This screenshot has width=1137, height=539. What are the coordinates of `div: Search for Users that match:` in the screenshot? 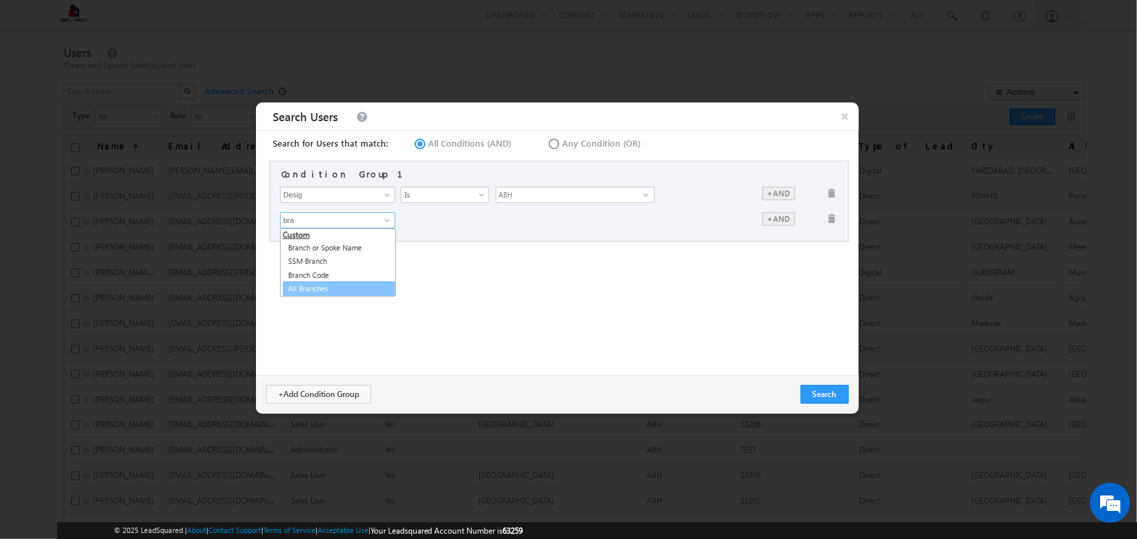 It's located at (330, 143).